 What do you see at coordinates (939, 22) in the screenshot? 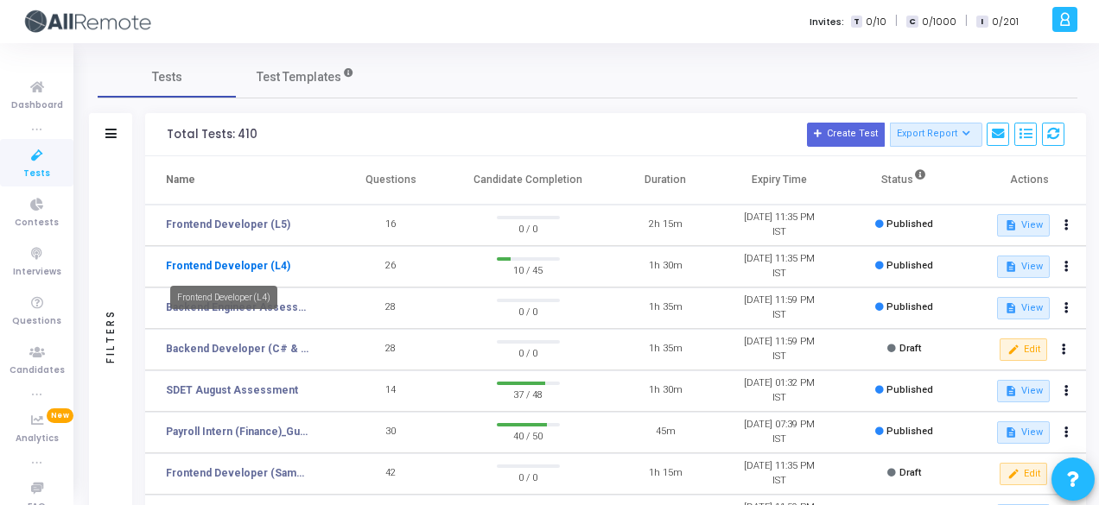
I see `span: 0/1000` at bounding box center [939, 22].